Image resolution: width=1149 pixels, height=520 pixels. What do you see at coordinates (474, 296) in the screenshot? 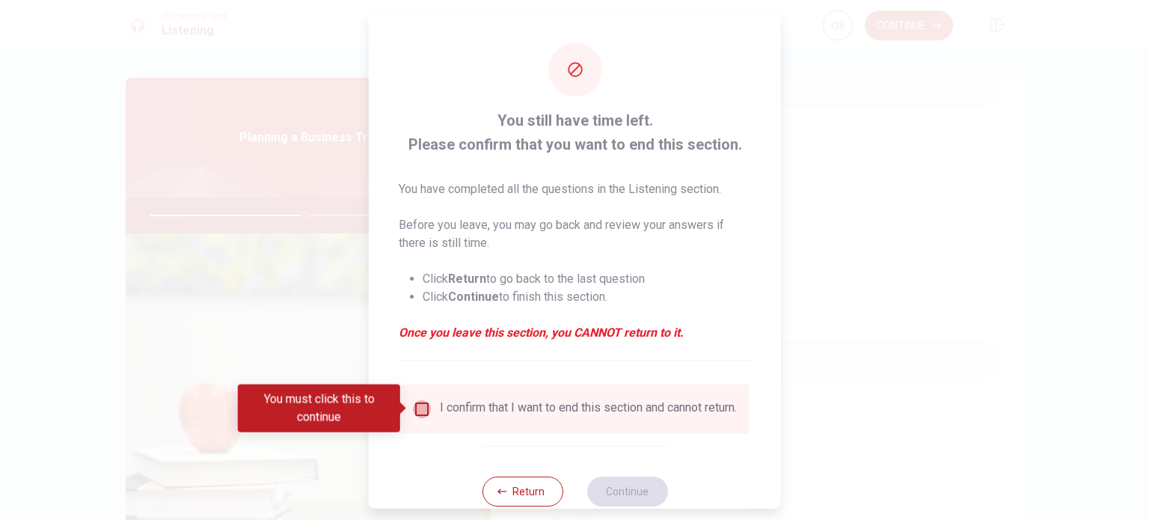
I see `strong: Continue` at bounding box center [474, 296].